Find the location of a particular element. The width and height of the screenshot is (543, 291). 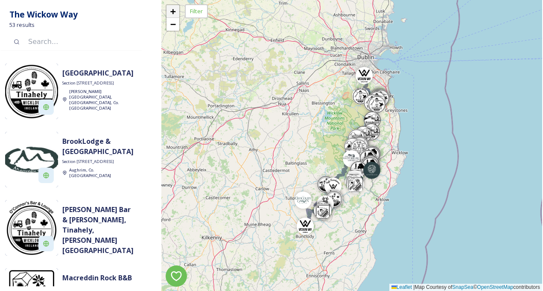

a: Leaflet is located at coordinates (402, 287).